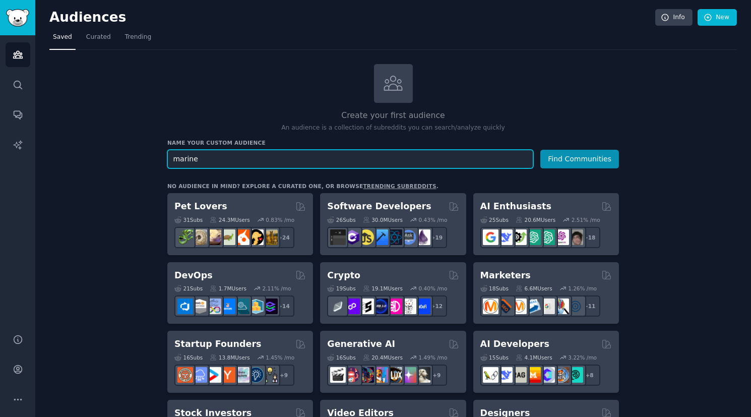 Image resolution: width=751 pixels, height=417 pixels. I want to click on img: DevOpsLinks, so click(227, 306).